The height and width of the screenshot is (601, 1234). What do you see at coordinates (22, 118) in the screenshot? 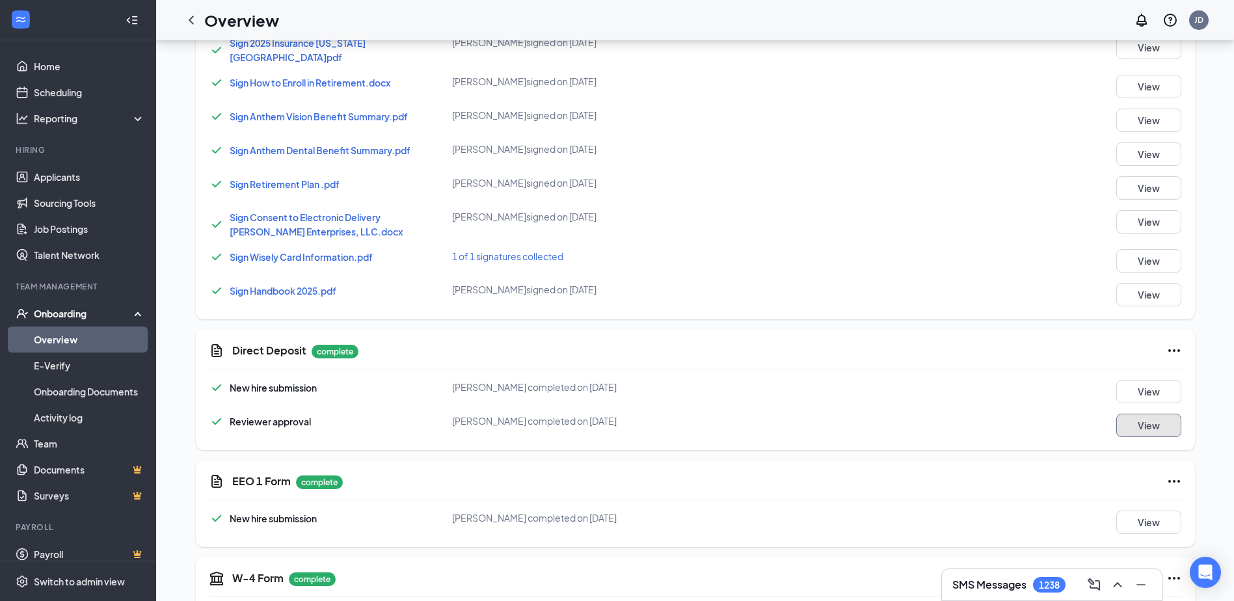
I see `svg: Analysis` at bounding box center [22, 118].